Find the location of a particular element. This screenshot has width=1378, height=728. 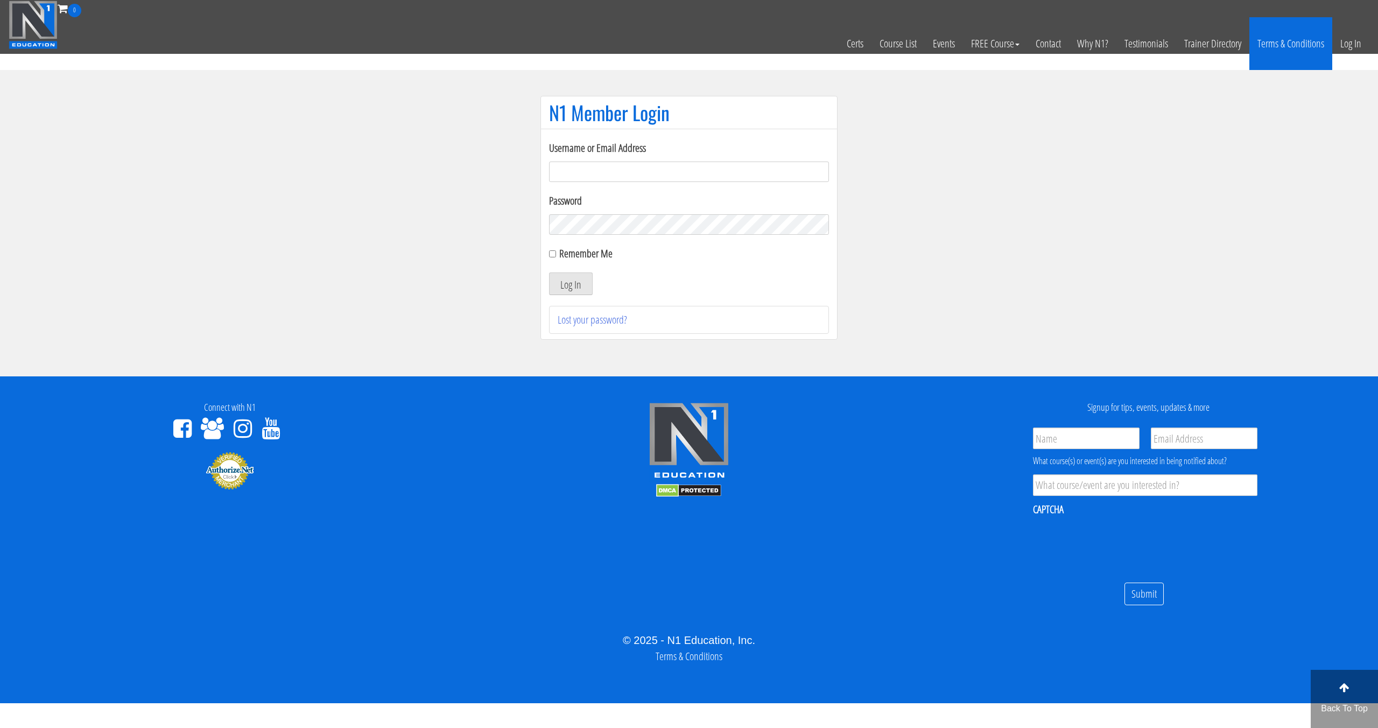

a: Course List is located at coordinates (898, 44).